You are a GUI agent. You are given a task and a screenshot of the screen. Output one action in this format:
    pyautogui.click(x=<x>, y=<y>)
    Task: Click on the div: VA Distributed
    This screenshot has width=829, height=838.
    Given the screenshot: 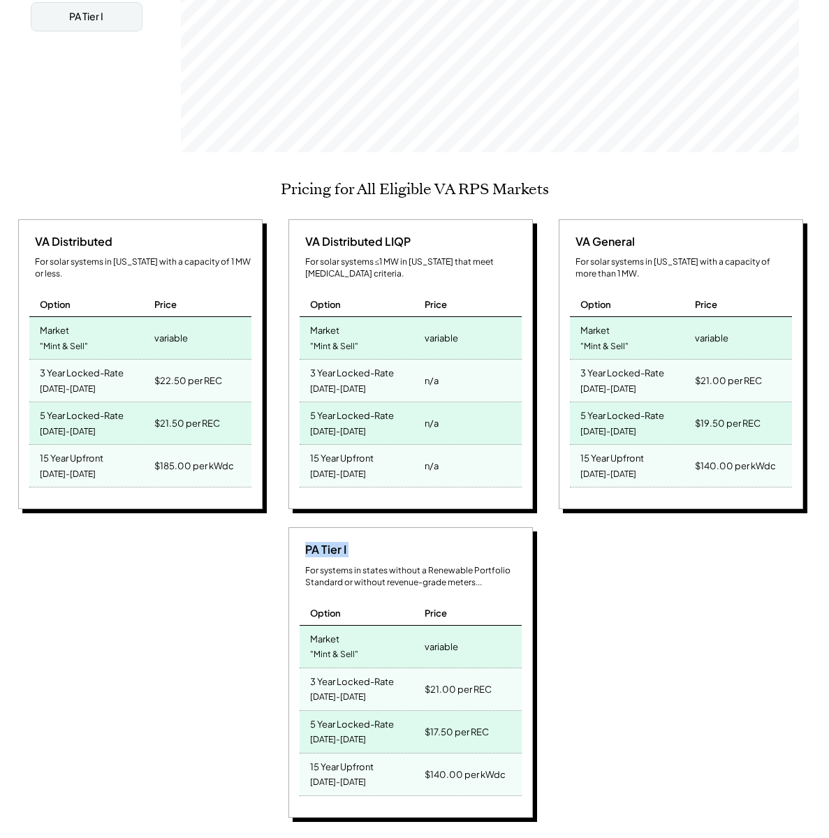 What is the action you would take?
    pyautogui.click(x=71, y=242)
    